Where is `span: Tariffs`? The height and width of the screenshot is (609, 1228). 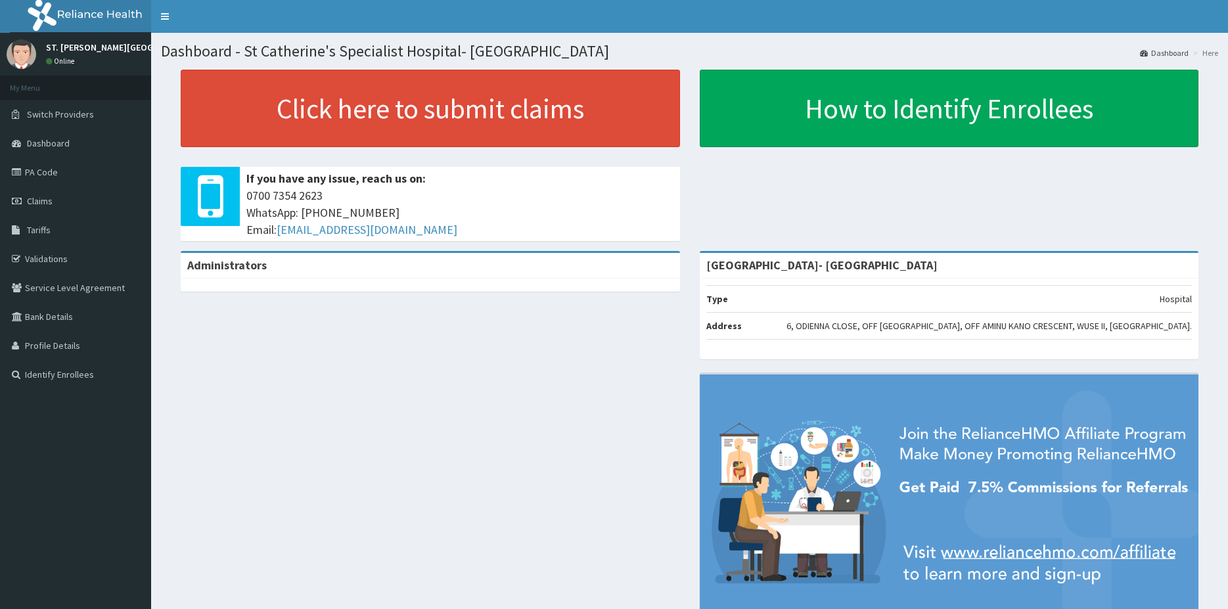
span: Tariffs is located at coordinates (39, 230).